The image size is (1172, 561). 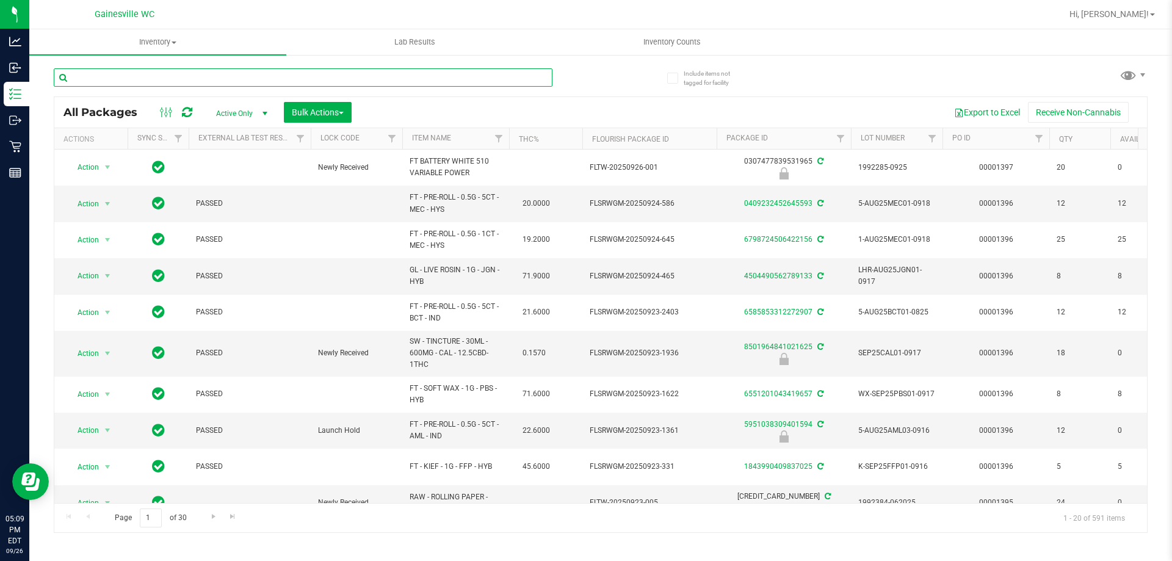 What do you see at coordinates (455, 503) in the screenshot?
I see `span: RAW - ROLLING PAPER - RAW - CLASSIC - 1.25"` at bounding box center [455, 503].